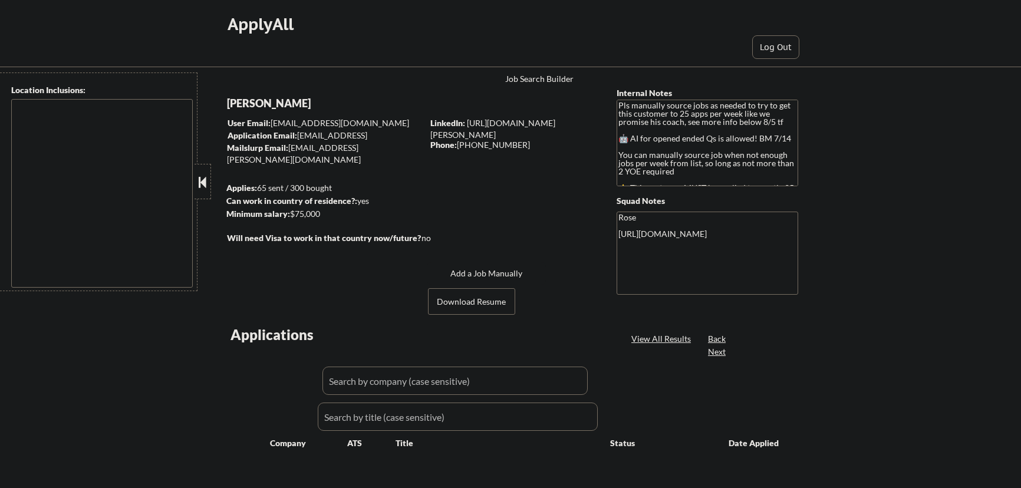 The width and height of the screenshot is (1021, 488). I want to click on button: Add a Job Manually, so click(486, 274).